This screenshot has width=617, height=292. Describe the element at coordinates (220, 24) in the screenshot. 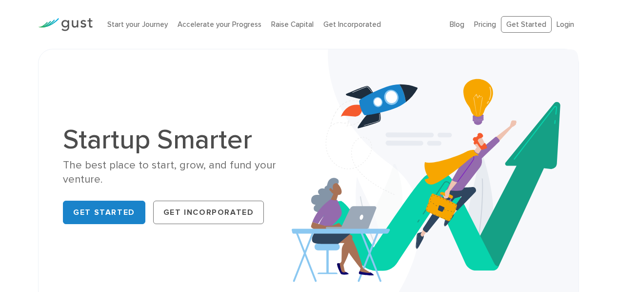

I see `a: Accelerate your Progress` at that location.